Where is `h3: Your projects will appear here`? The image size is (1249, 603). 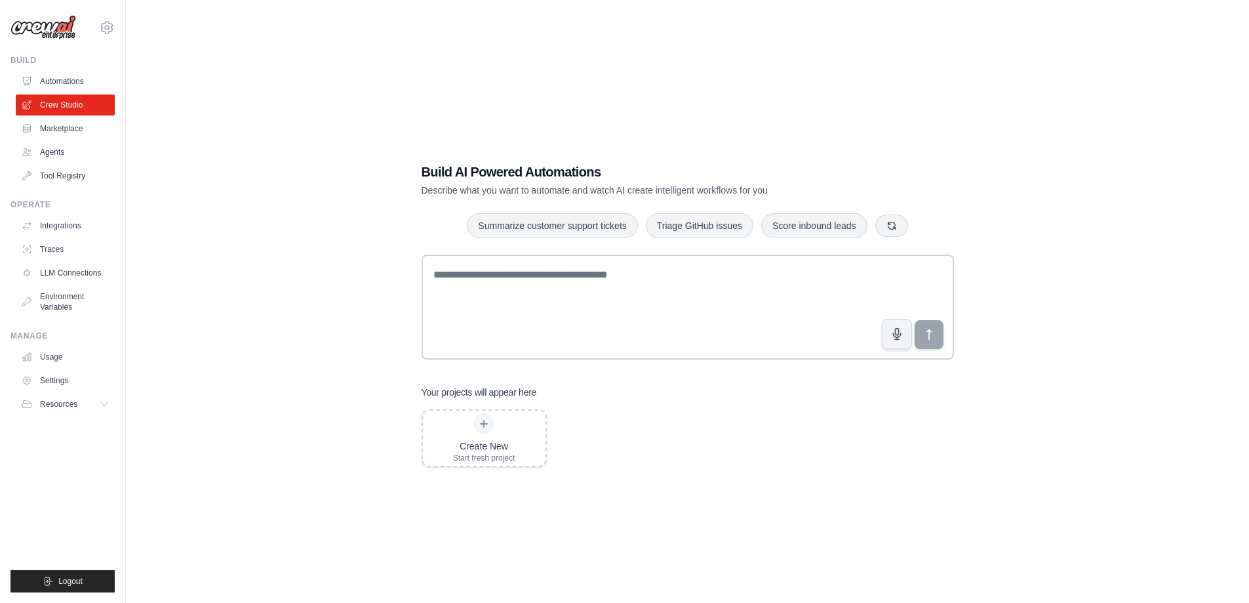 h3: Your projects will appear here is located at coordinates (479, 392).